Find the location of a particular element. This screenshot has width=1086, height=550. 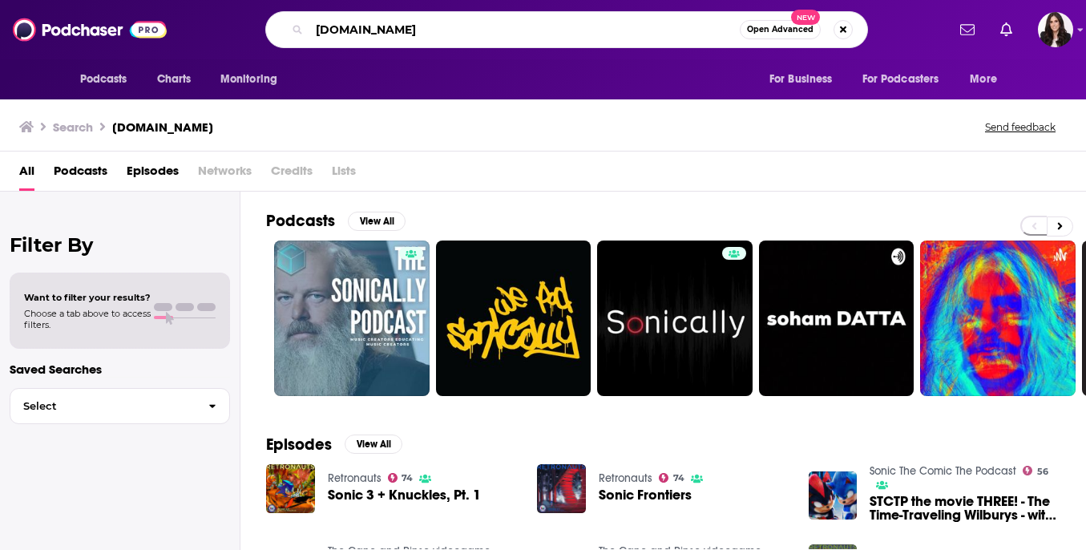

a: Episodes is located at coordinates (152, 174).